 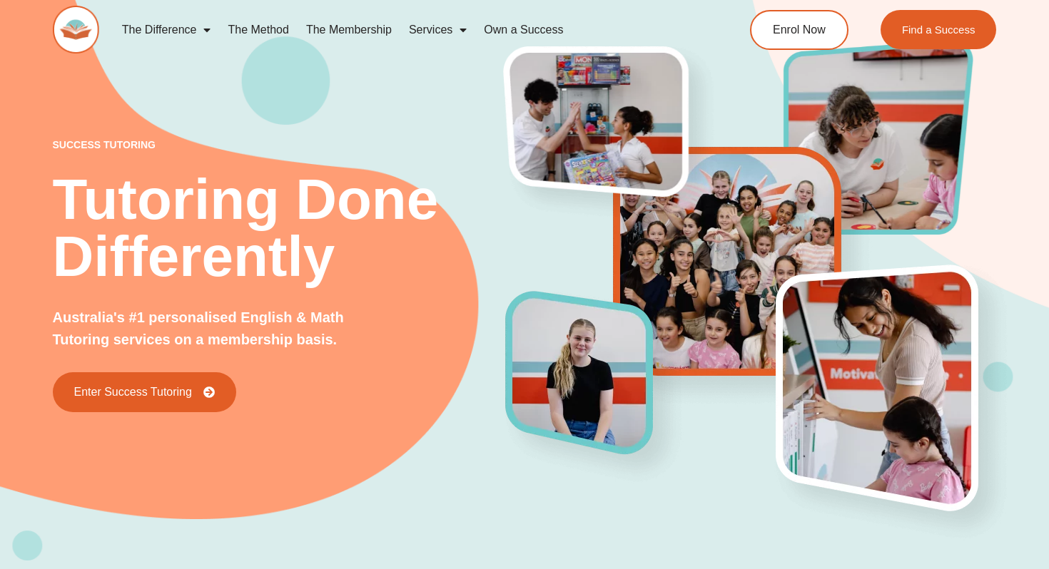 I want to click on a: Own a Success, so click(x=523, y=30).